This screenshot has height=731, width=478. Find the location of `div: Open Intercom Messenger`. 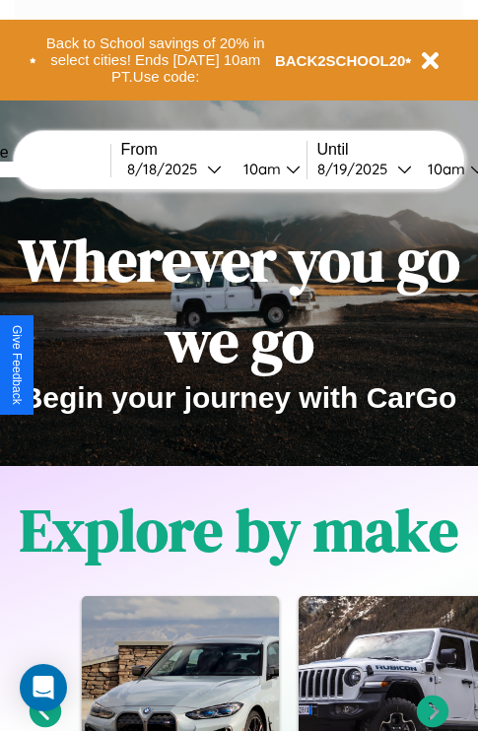

div: Open Intercom Messenger is located at coordinates (43, 687).